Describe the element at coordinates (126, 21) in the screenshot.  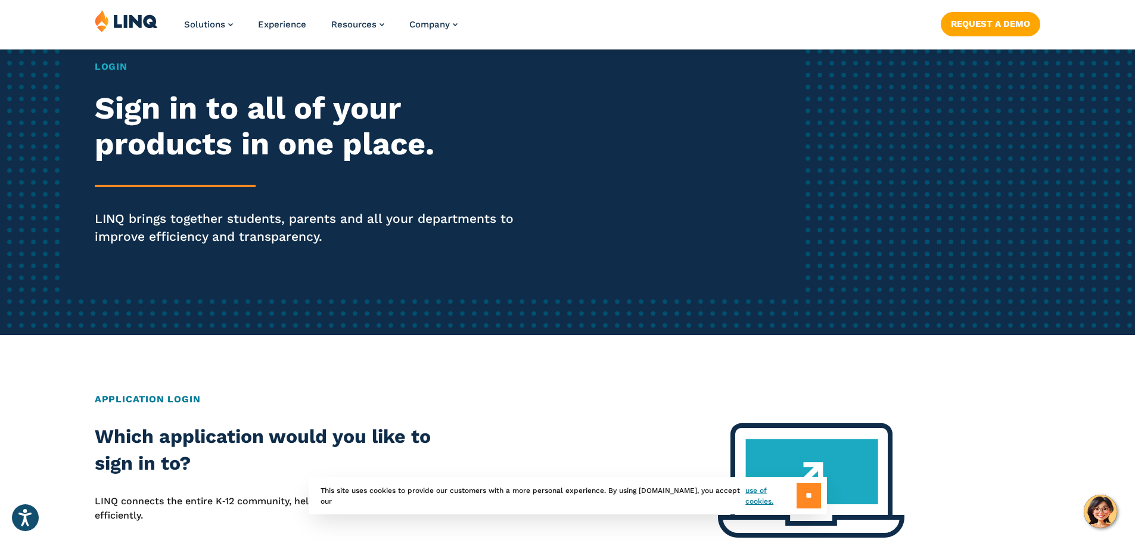
I see `img: LINQ | K‑12 Software` at that location.